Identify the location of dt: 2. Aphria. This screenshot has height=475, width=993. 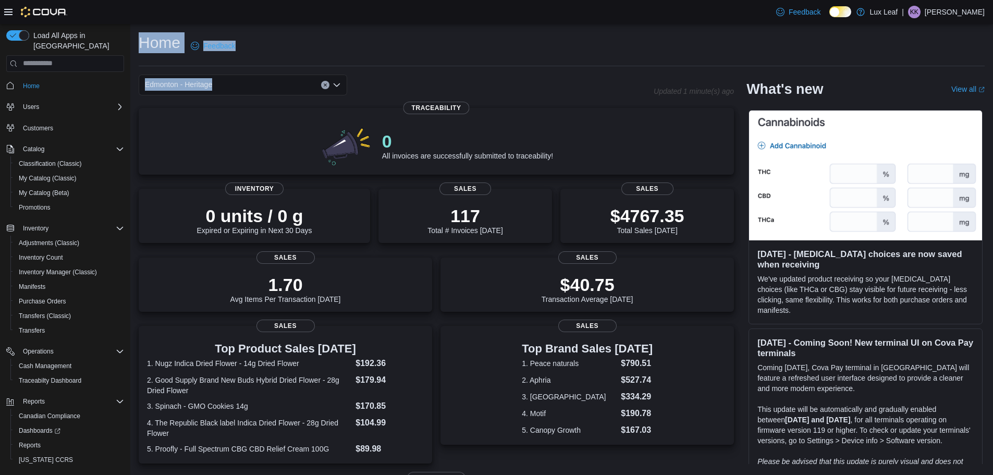
(569, 380).